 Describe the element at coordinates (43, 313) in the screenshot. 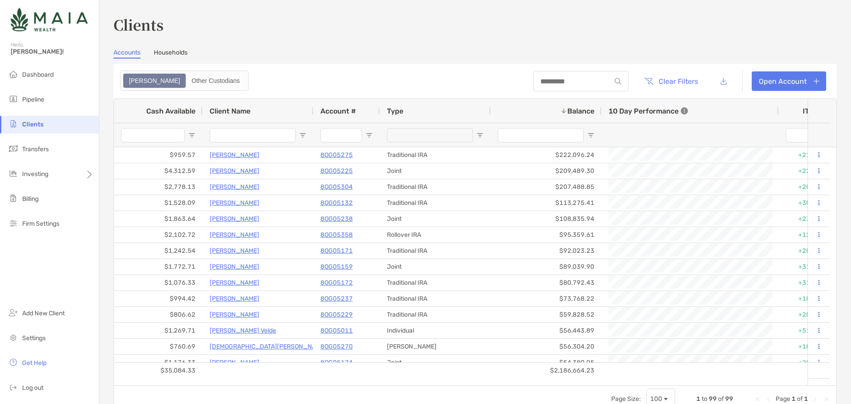

I see `span: Add New Client` at that location.